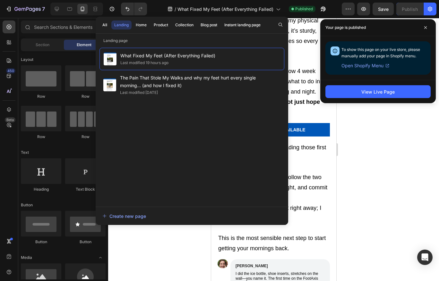 The image size is (439, 281). What do you see at coordinates (192, 216) in the screenshot?
I see `button: Create new page` at bounding box center [192, 216].